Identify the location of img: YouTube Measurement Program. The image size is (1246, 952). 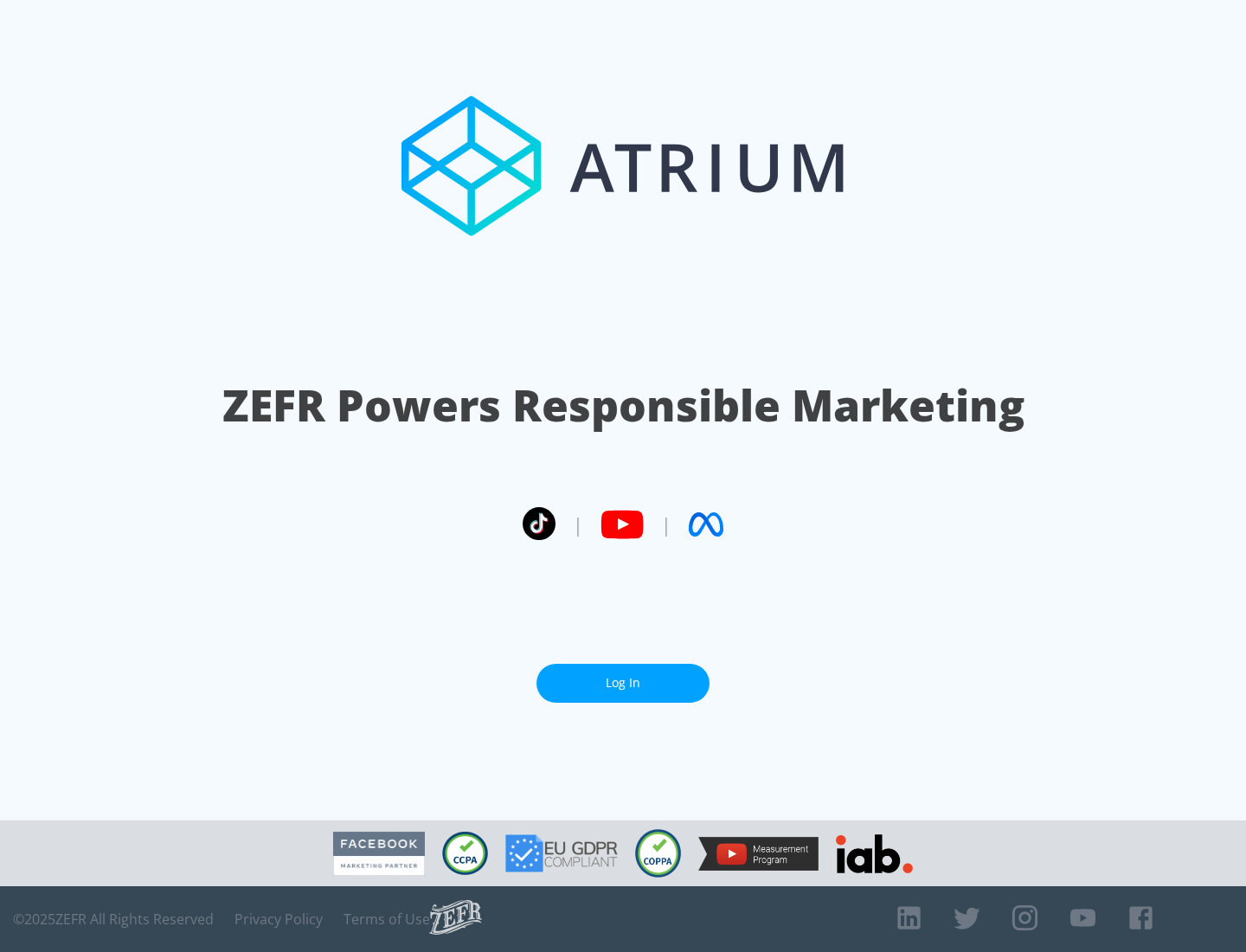
(758, 853).